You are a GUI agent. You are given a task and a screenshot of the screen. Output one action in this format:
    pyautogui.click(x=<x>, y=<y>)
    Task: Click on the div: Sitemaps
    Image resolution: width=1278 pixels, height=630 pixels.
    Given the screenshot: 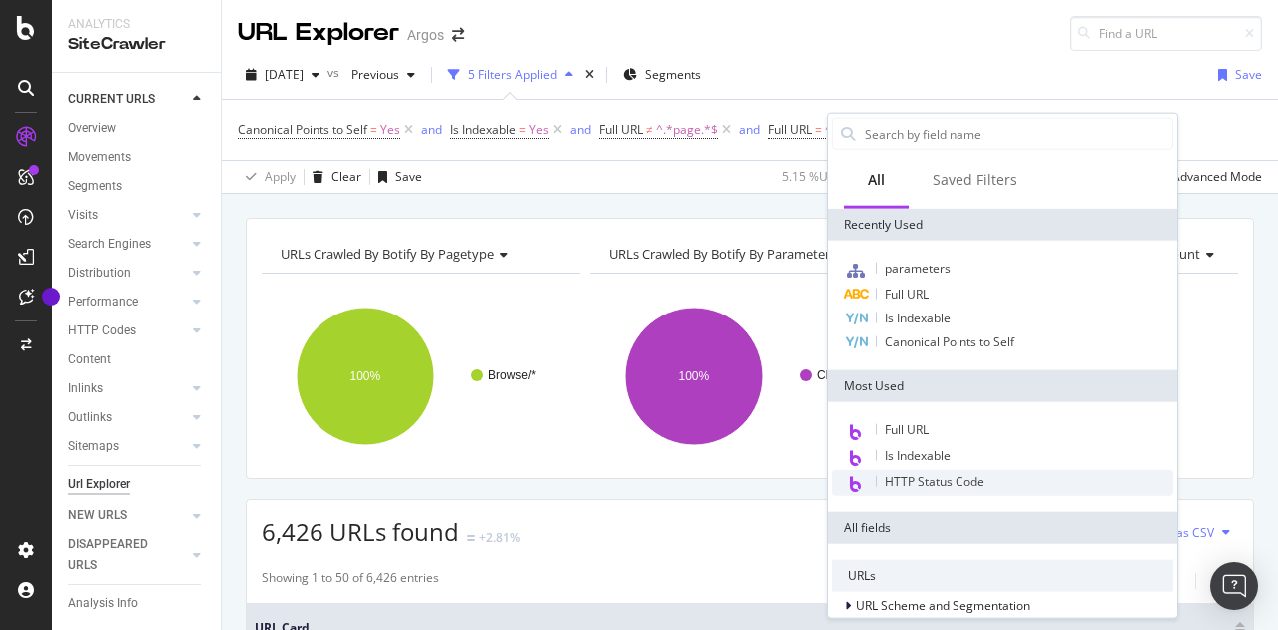 What is the action you would take?
    pyautogui.click(x=93, y=446)
    